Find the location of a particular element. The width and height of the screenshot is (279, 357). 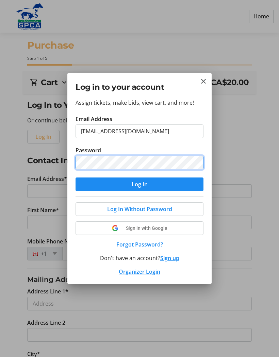

button: Sign up is located at coordinates (170, 258).